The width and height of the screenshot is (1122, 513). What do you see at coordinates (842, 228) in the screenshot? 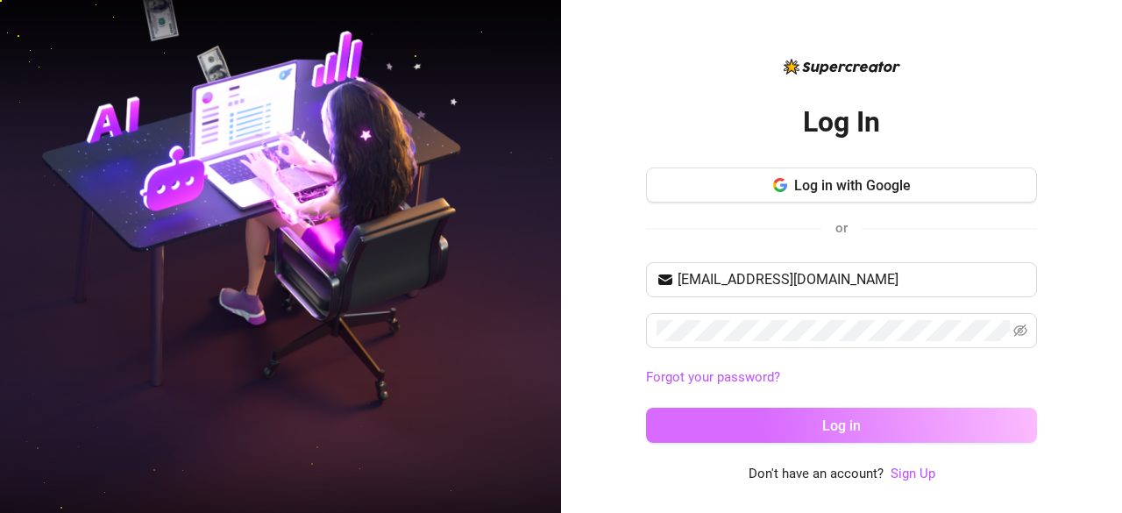
I see `span: or` at bounding box center [842, 228].